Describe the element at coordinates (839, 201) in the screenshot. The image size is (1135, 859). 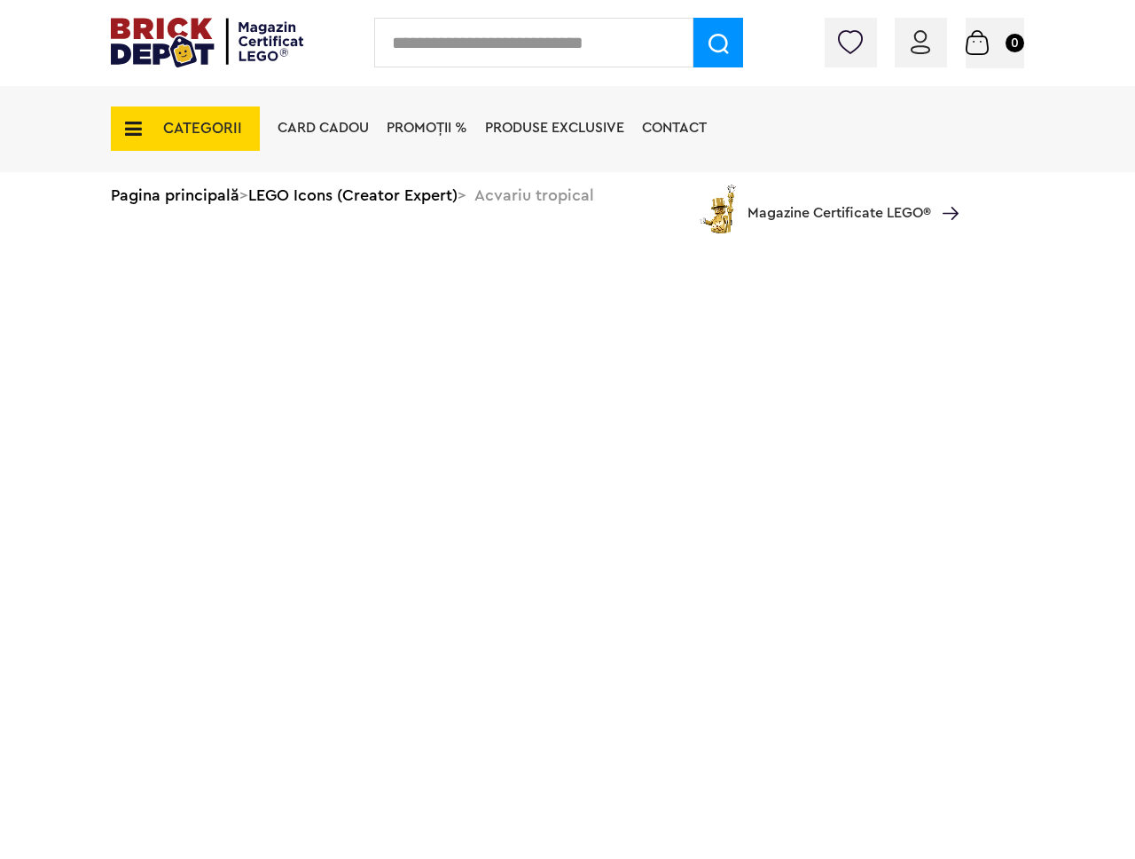
I see `span: Magazine Certificate LEGO®` at that location.